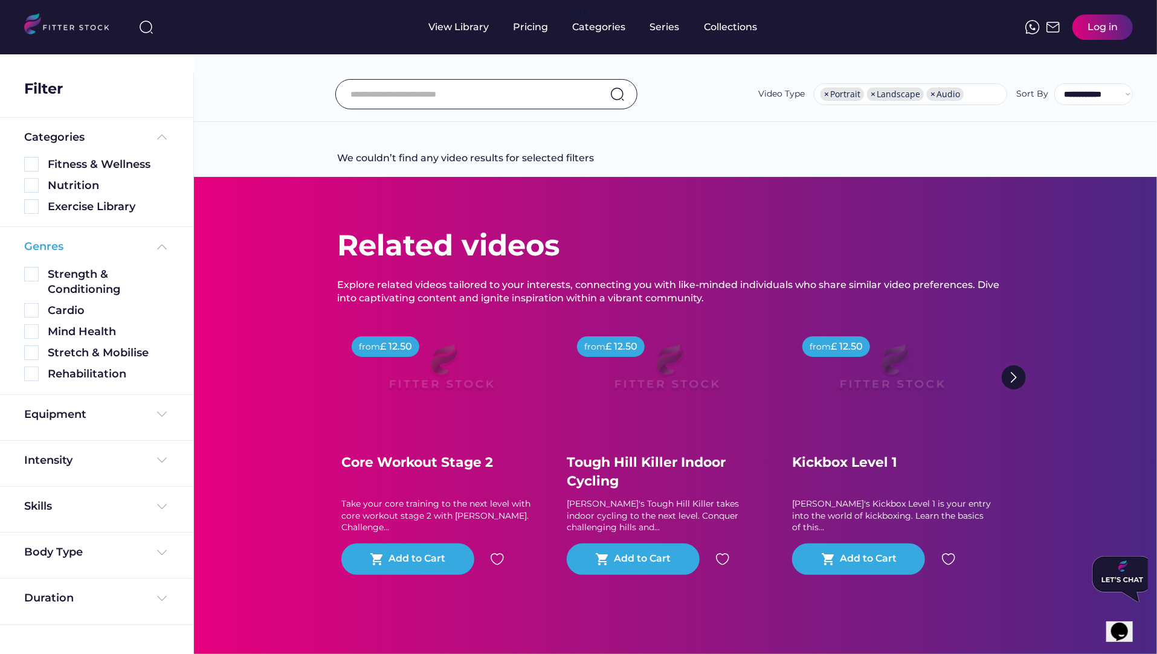  I want to click on div: Filter, so click(43, 89).